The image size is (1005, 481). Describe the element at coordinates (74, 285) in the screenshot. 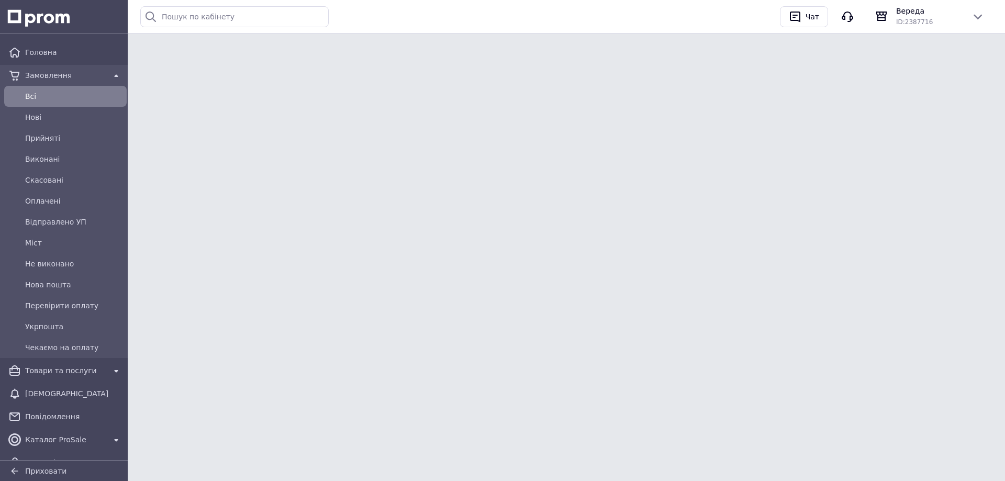

I see `span: Нова пошта` at that location.